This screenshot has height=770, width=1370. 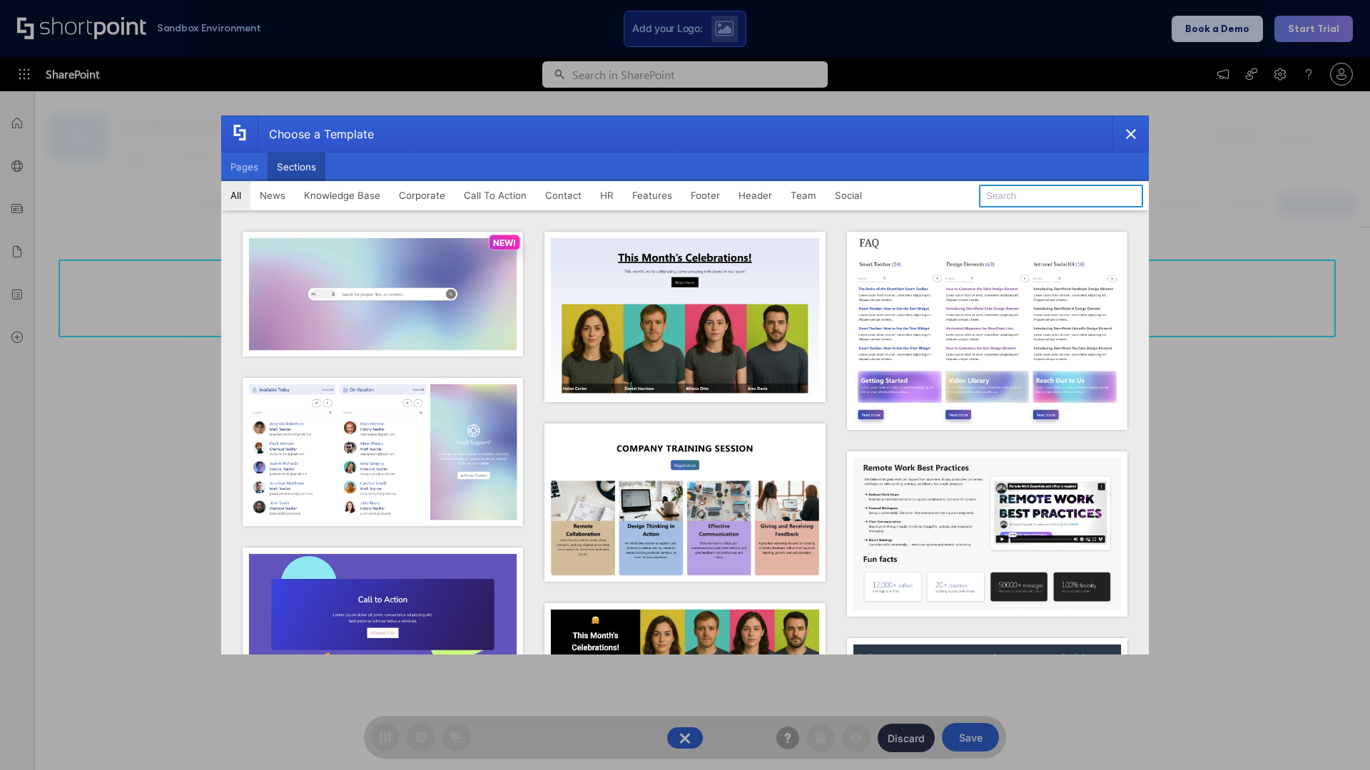 What do you see at coordinates (705, 195) in the screenshot?
I see `button: Footer` at bounding box center [705, 195].